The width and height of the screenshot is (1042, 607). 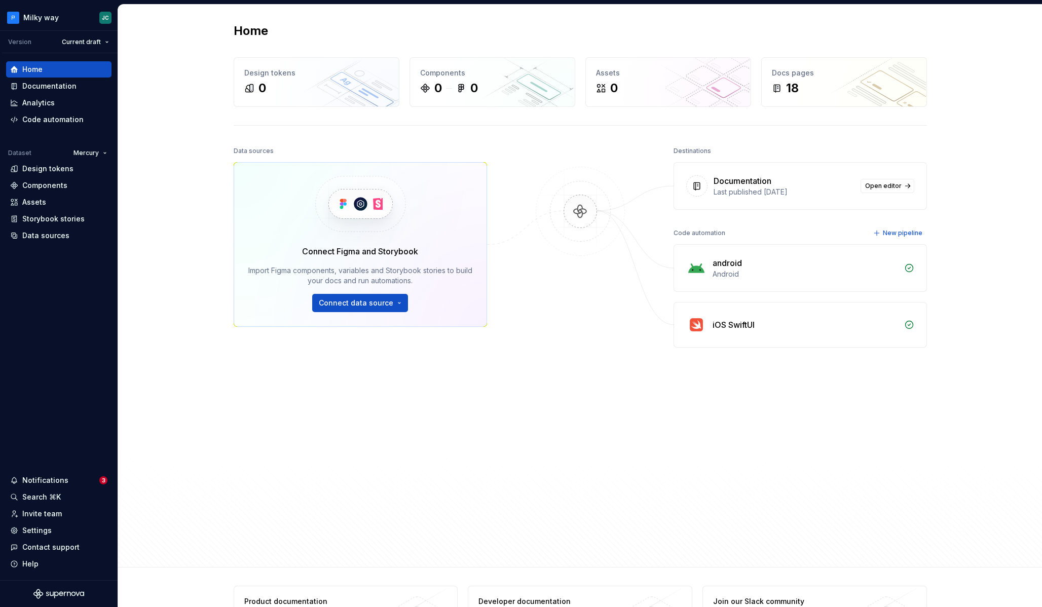 I want to click on div: Dataset, so click(x=20, y=153).